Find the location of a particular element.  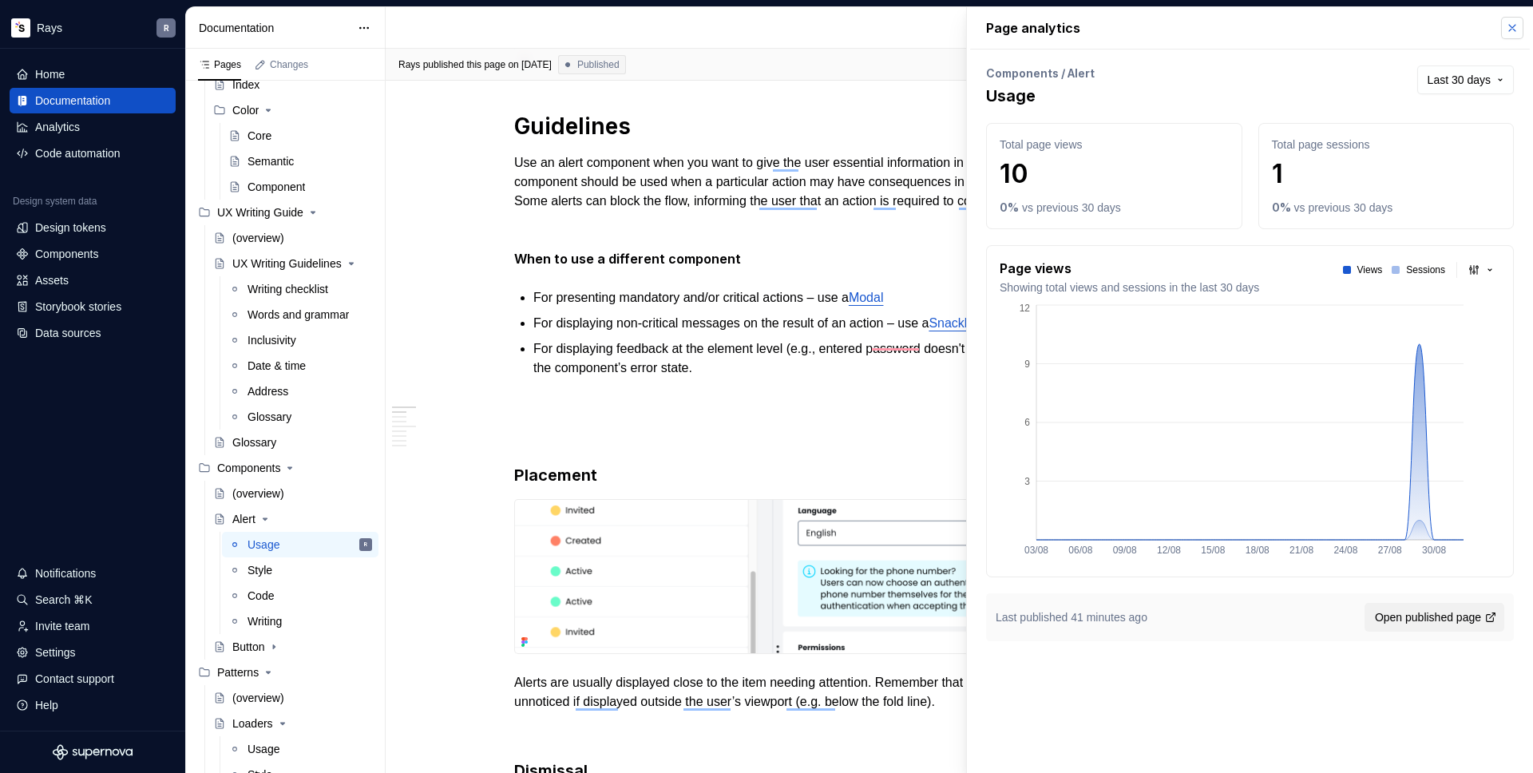

a: Button is located at coordinates (292, 647).